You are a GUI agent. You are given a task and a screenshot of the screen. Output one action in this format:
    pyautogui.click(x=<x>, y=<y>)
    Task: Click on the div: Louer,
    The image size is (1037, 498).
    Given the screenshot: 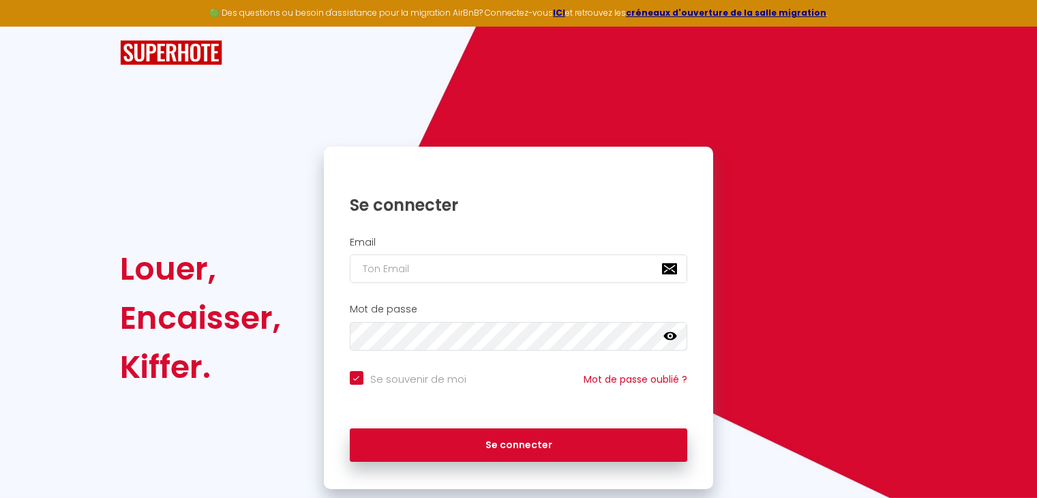 What is the action you would take?
    pyautogui.click(x=201, y=269)
    